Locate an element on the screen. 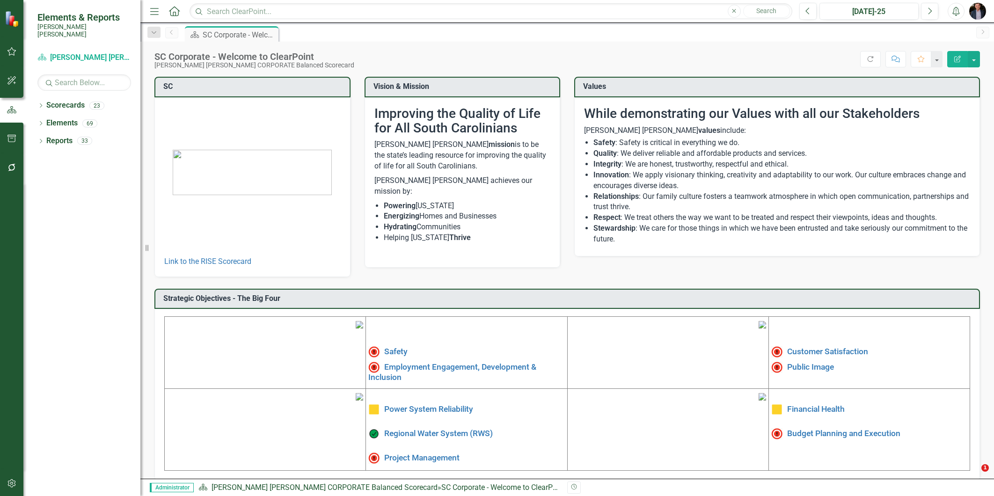  h2: While demonstrating our Values with all our Stakeholders is located at coordinates (777, 114).